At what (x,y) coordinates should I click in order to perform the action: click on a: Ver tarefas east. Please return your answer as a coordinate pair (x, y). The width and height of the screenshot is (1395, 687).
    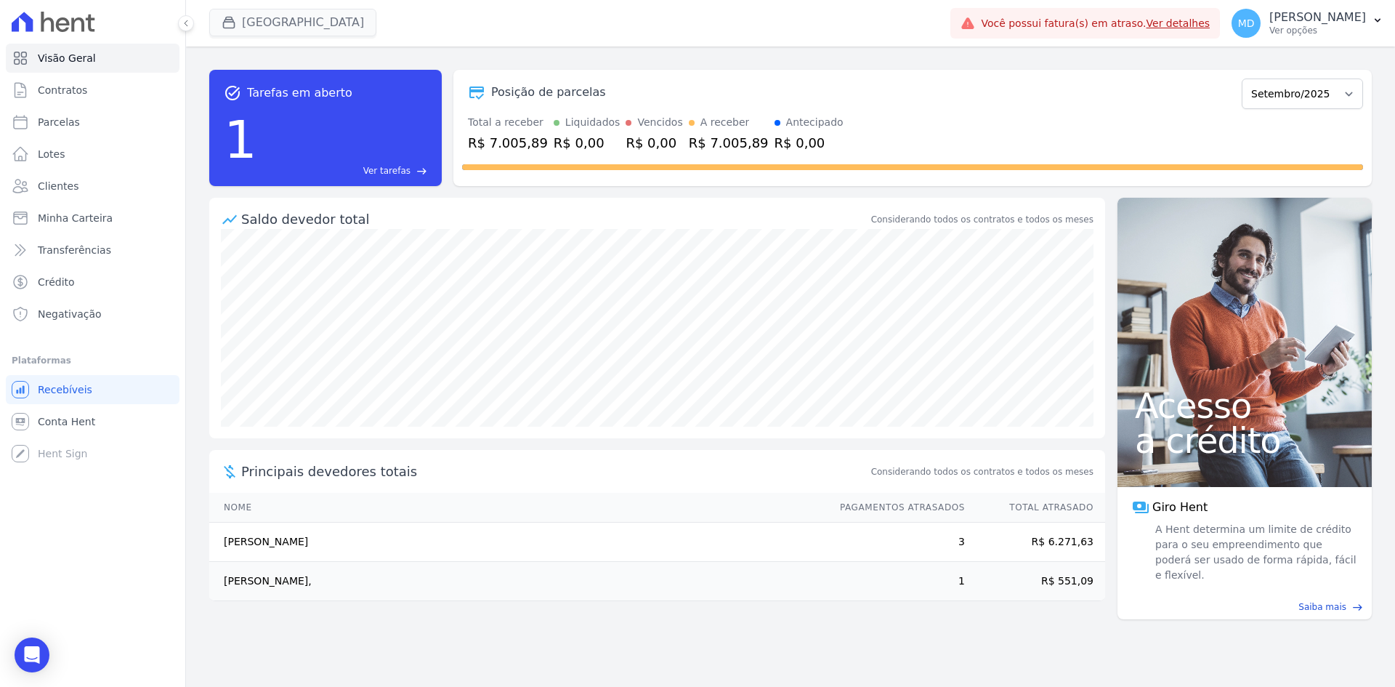
    Looking at the image, I should click on (345, 171).